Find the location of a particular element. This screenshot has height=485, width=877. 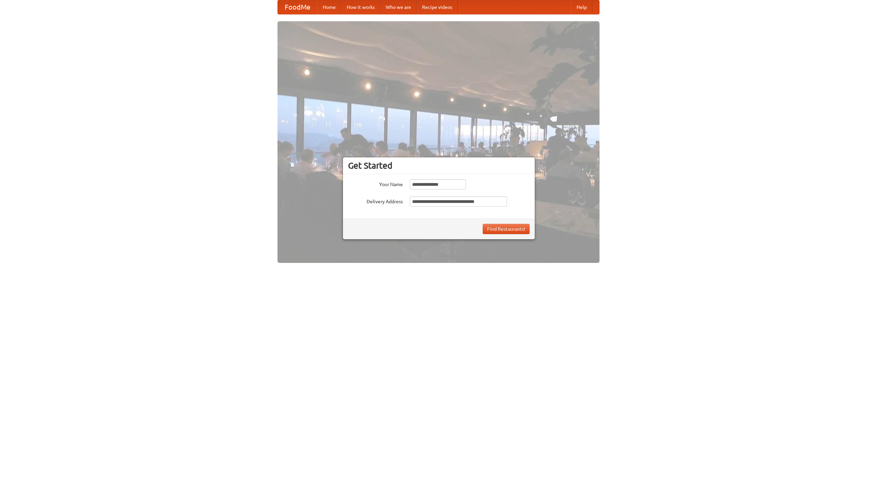

a: FoodMe is located at coordinates (297, 7).